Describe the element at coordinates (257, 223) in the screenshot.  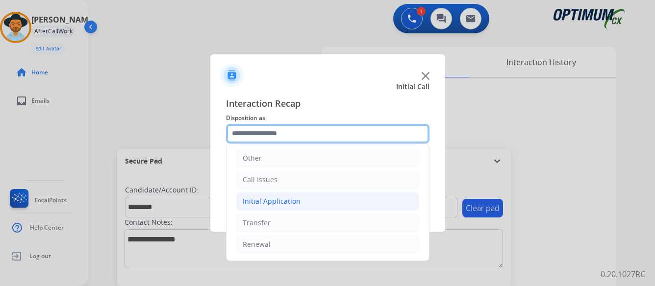
I see `div: Transfer` at that location.